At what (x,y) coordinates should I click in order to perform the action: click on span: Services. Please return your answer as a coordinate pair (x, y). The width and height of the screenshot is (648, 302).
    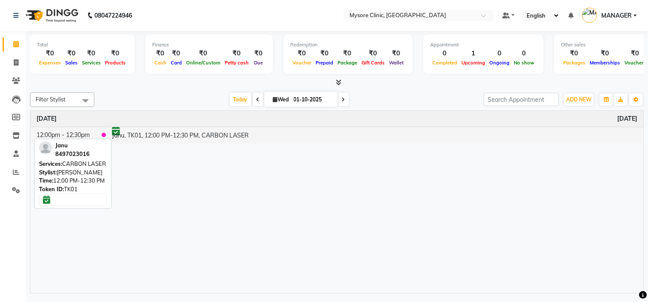
    Looking at the image, I should click on (91, 63).